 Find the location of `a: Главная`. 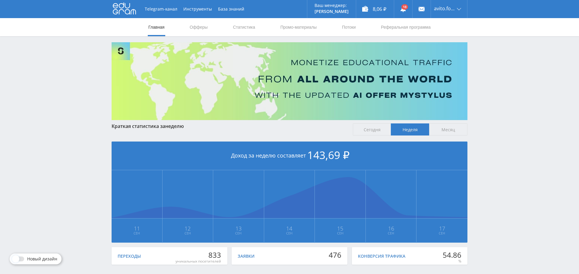

a: Главная is located at coordinates (156, 27).